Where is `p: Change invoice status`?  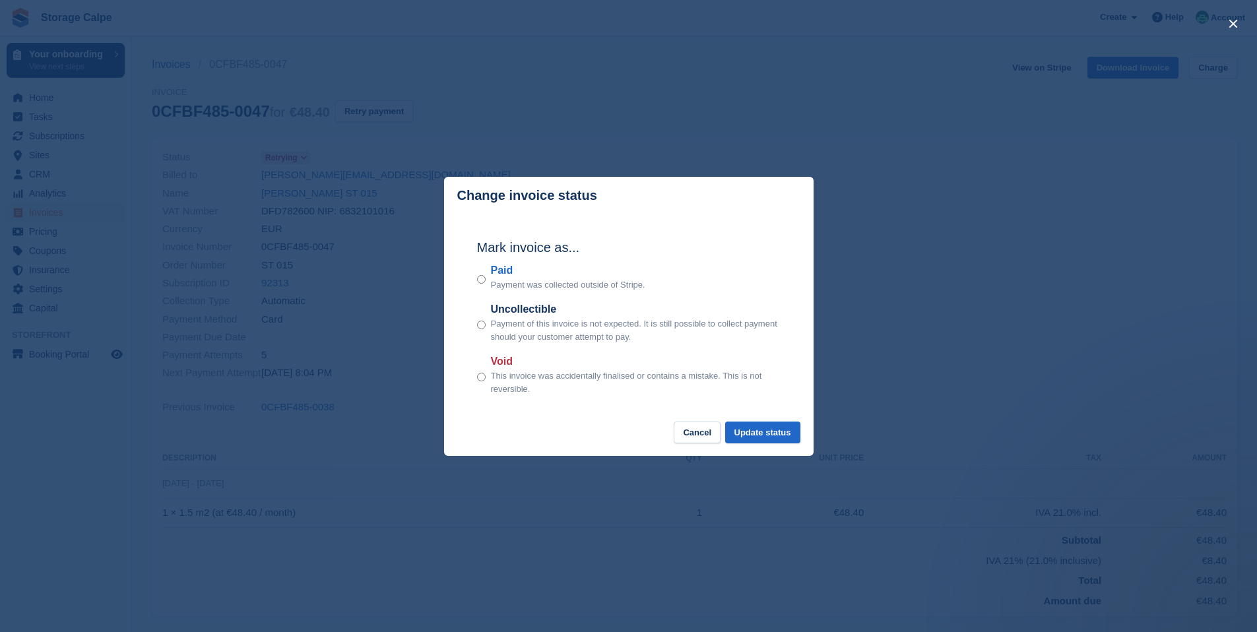 p: Change invoice status is located at coordinates (527, 195).